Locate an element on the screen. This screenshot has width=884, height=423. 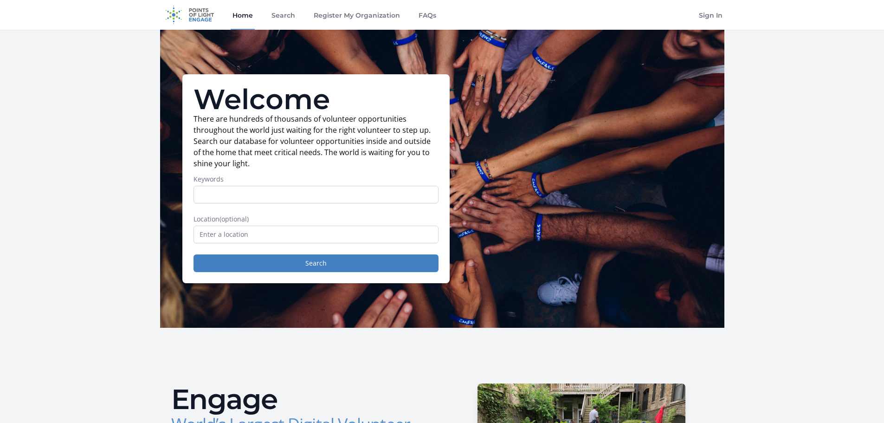
button: Search is located at coordinates (316, 263).